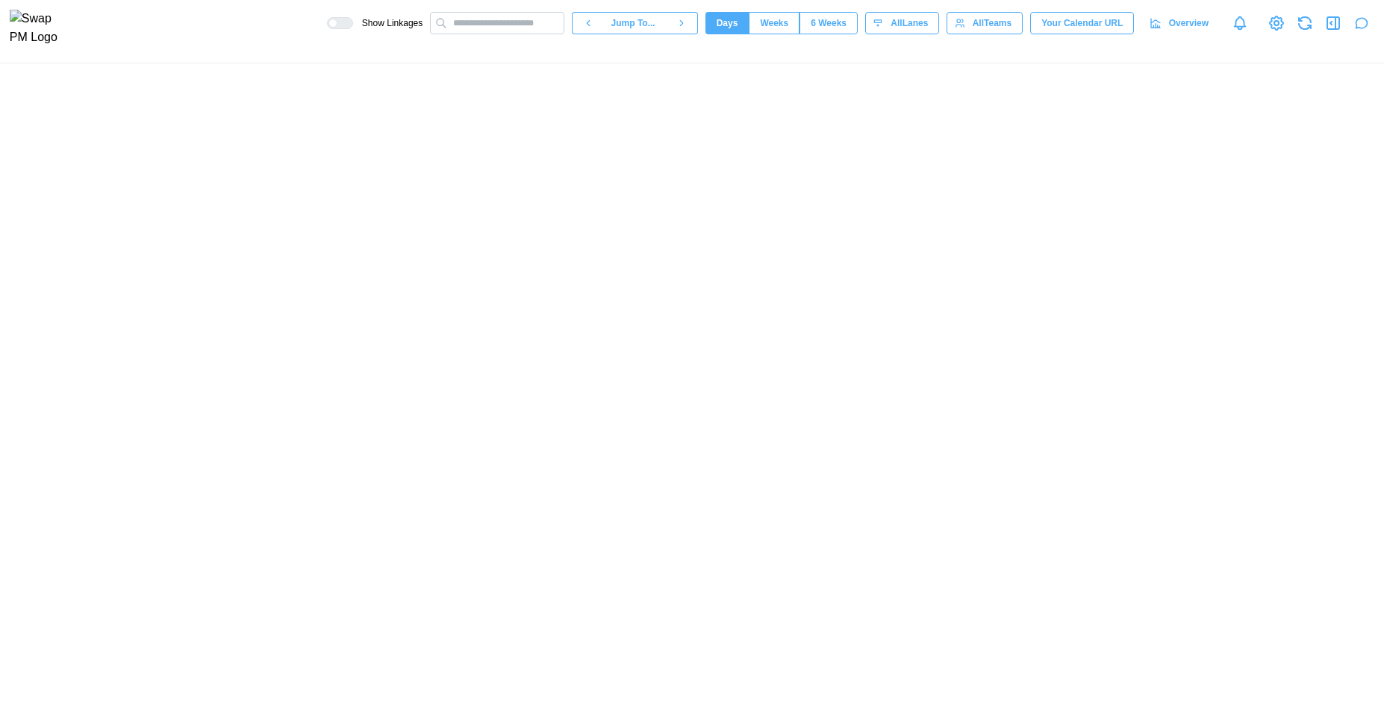  Describe the element at coordinates (387, 23) in the screenshot. I see `span: Show Linkages` at that location.